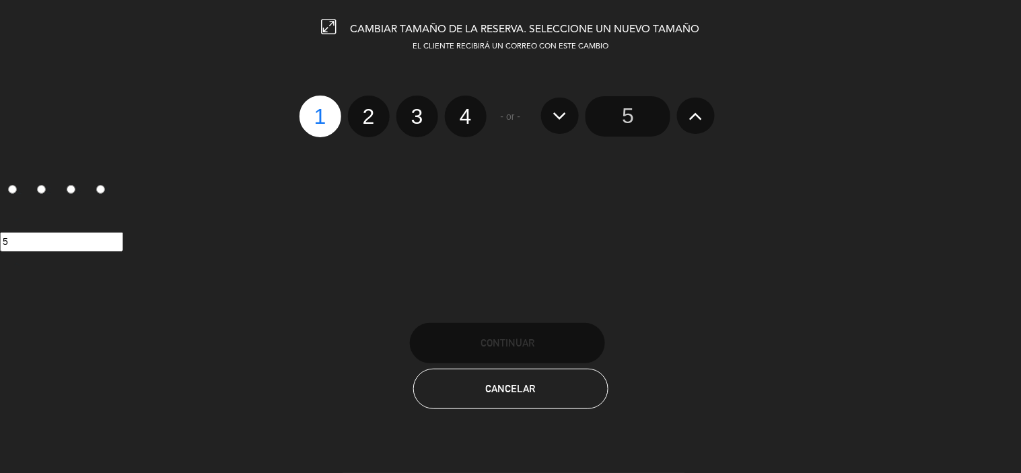 The width and height of the screenshot is (1021, 473). Describe the element at coordinates (525, 30) in the screenshot. I see `span: CAMBIAR TAMAÑO DE LA RESERVA. SELECCIONE UN NUEVO TAMAÑO` at that location.